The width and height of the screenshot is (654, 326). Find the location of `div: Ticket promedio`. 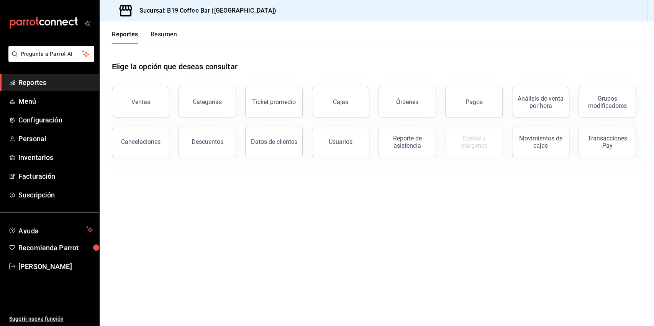

div: Ticket promedio is located at coordinates (274, 102).